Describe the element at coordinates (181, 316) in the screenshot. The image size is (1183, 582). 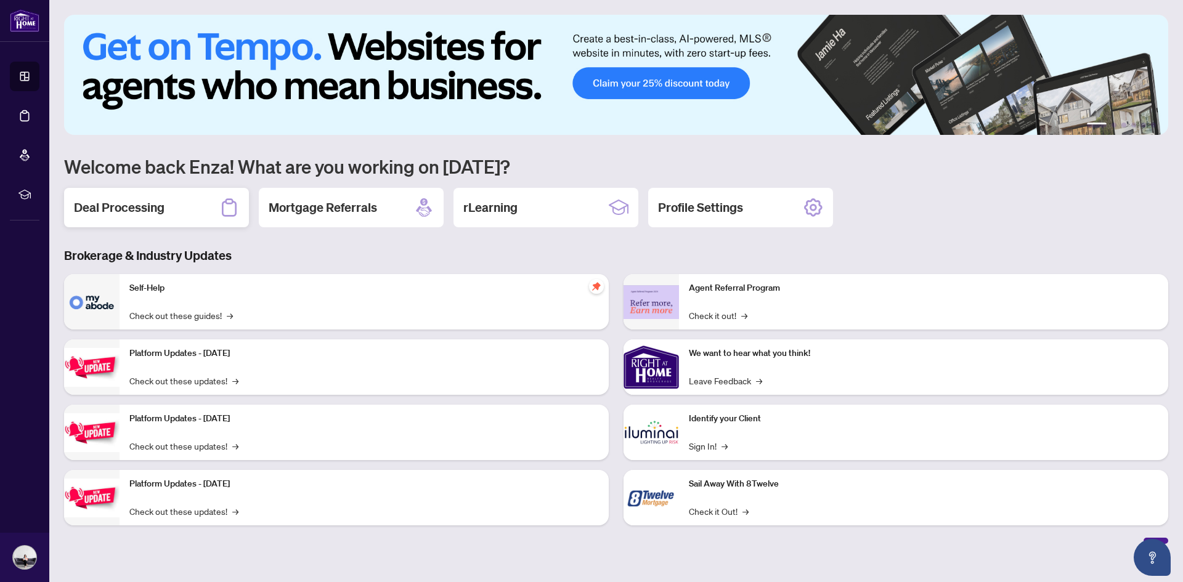
I see `a: Check out these guides!→` at that location.